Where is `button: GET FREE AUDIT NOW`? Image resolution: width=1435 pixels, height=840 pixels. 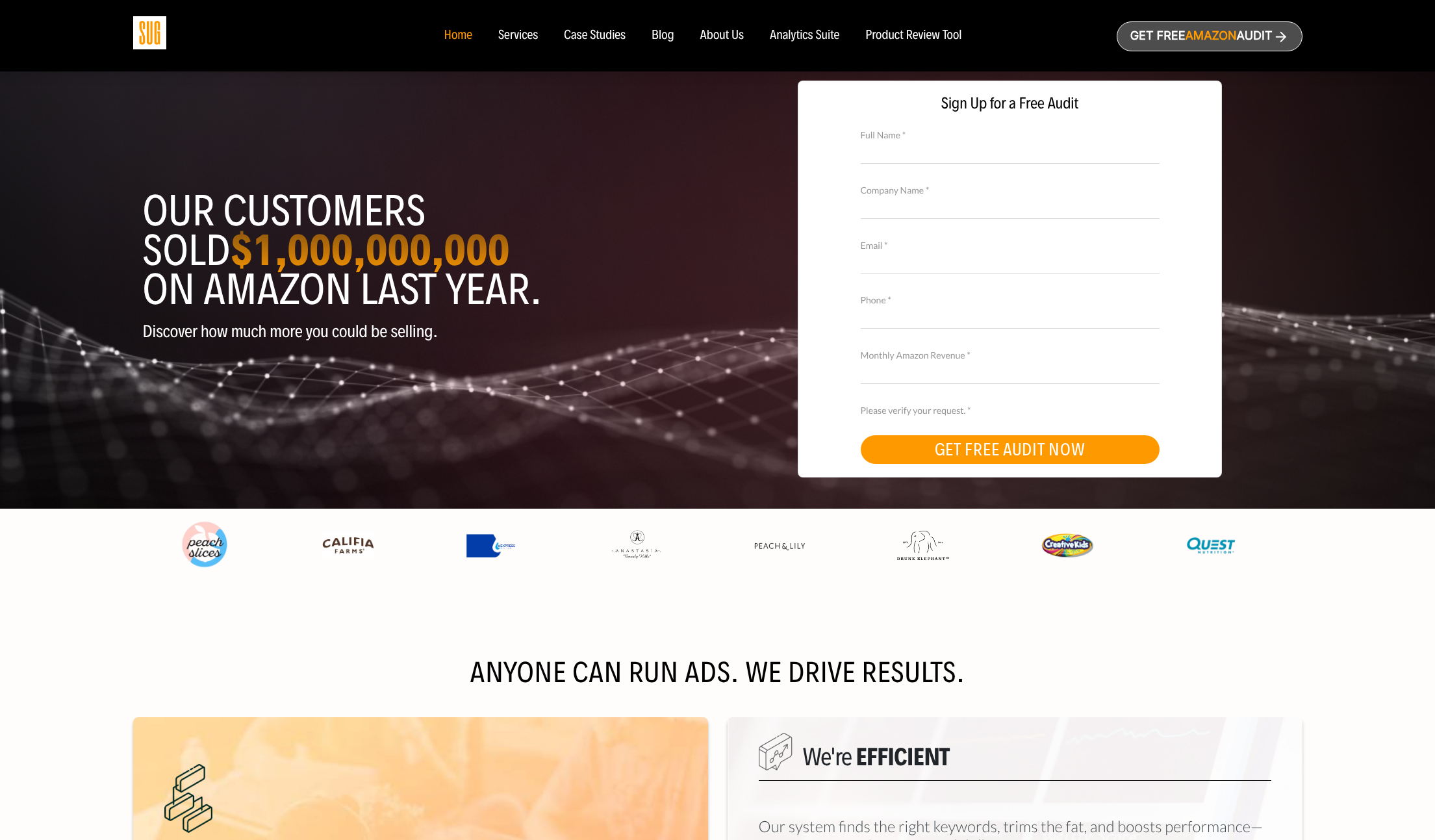 button: GET FREE AUDIT NOW is located at coordinates (1010, 450).